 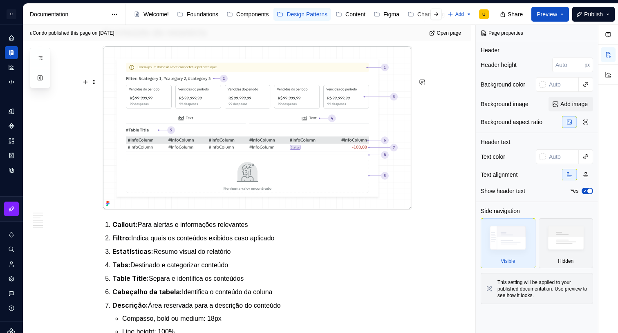 I want to click on div: Invite team, so click(x=11, y=264).